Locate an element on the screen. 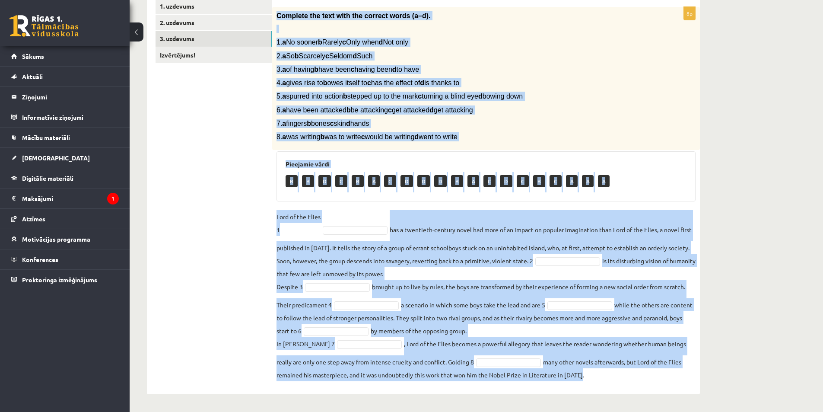 Image resolution: width=823 pixels, height=412 pixels. span: Sākums is located at coordinates (33, 56).